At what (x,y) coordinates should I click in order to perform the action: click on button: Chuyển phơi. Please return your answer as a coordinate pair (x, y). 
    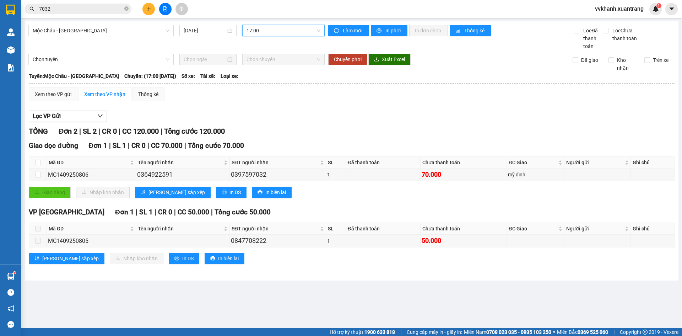
    Looking at the image, I should click on (348, 59).